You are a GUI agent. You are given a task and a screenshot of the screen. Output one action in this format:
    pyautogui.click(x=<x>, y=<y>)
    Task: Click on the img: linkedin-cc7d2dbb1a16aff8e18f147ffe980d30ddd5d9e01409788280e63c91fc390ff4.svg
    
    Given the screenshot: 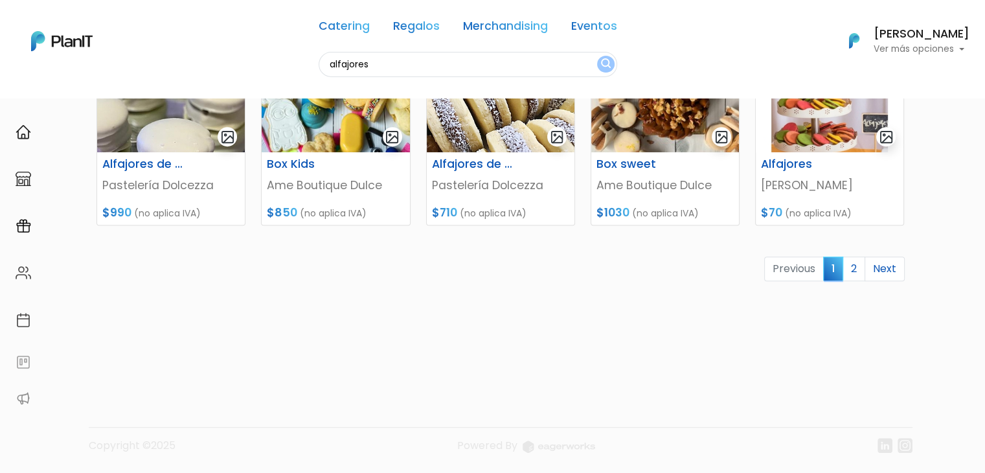 What is the action you would take?
    pyautogui.click(x=885, y=445)
    